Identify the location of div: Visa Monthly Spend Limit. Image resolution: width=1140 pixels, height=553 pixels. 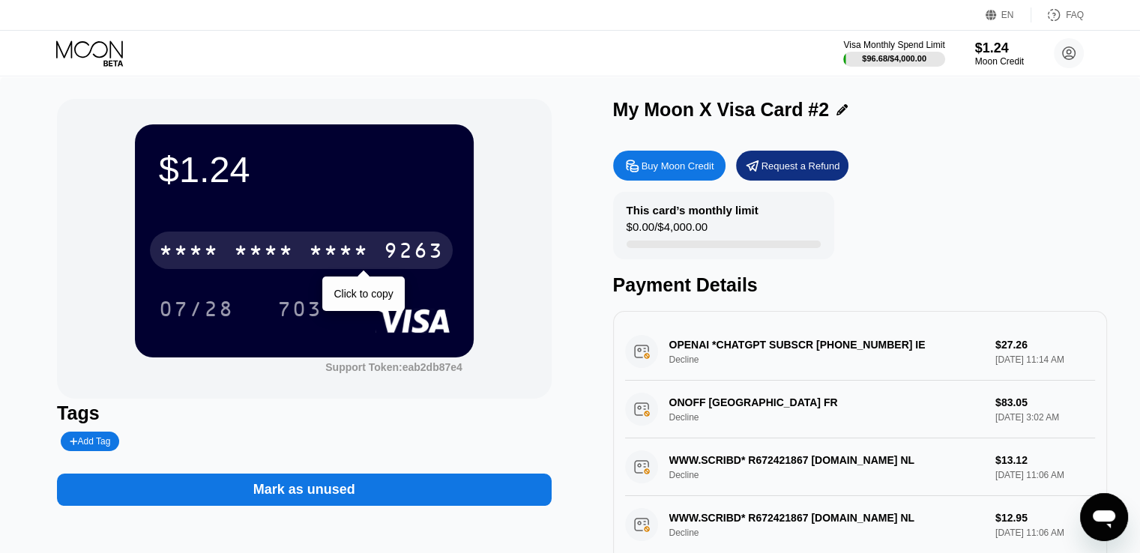
(893, 45).